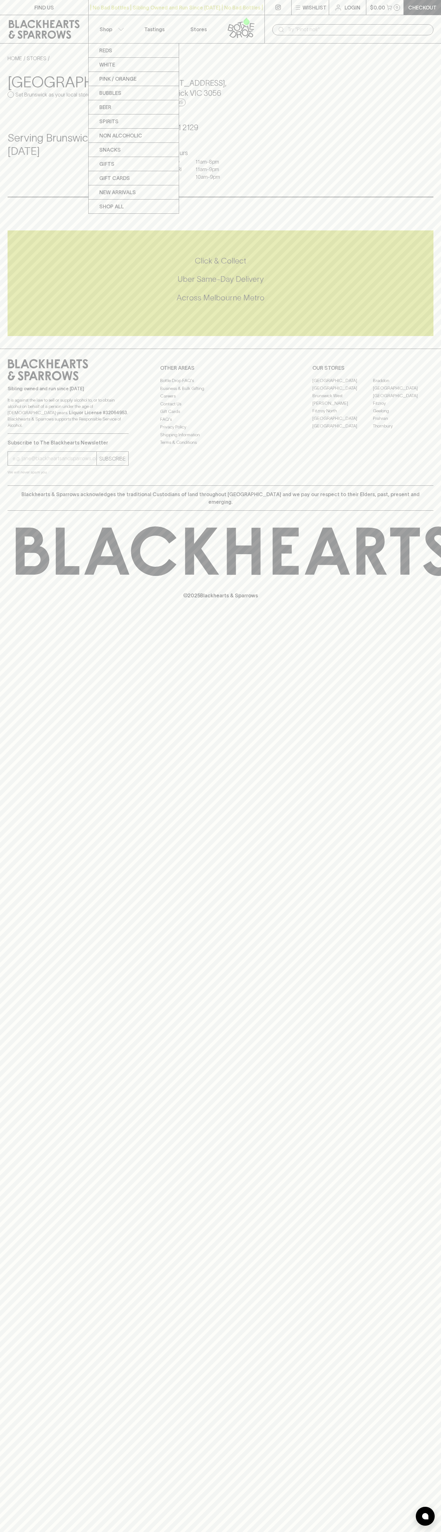 The width and height of the screenshot is (441, 1532). I want to click on p: Gifts, so click(107, 164).